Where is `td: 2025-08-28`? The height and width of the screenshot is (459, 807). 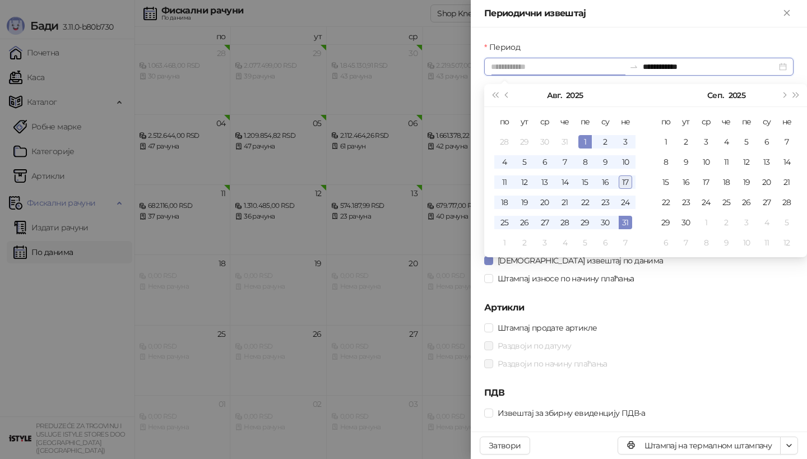
td: 2025-08-28 is located at coordinates (565, 222).